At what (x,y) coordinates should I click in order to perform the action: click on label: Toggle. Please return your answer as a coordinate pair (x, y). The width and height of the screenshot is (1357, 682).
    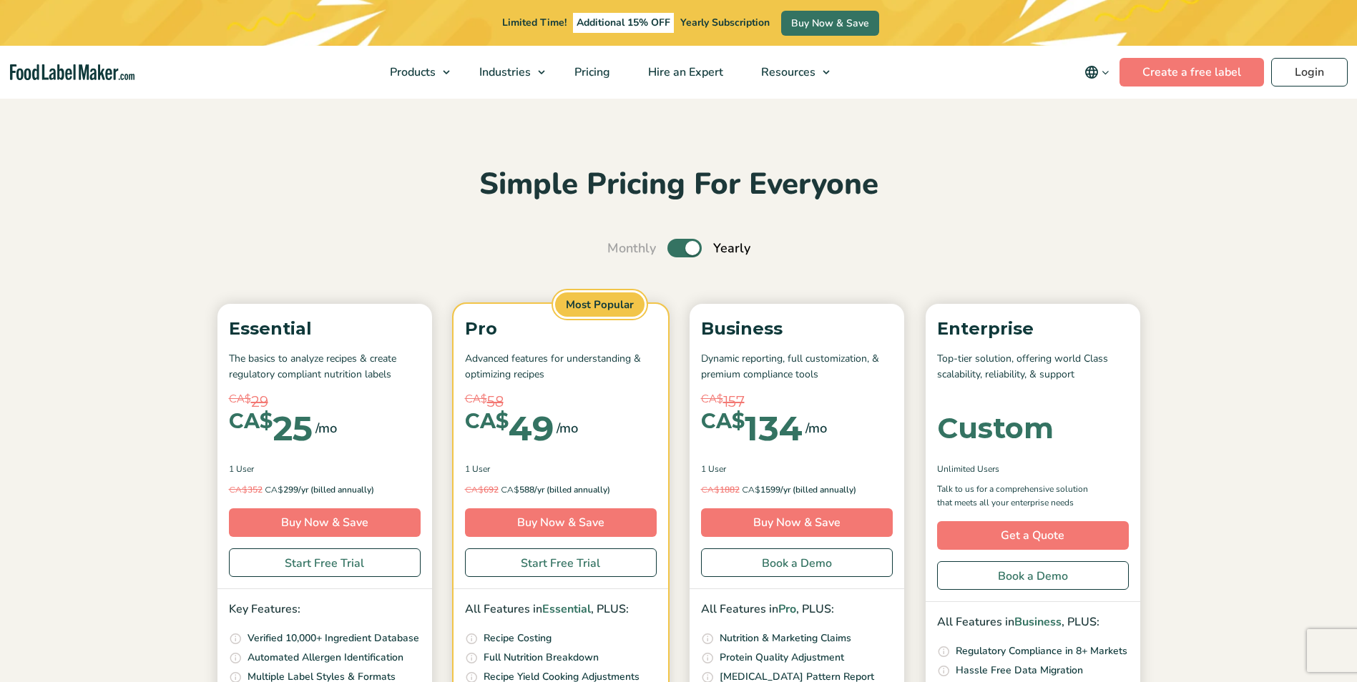
    Looking at the image, I should click on (685, 248).